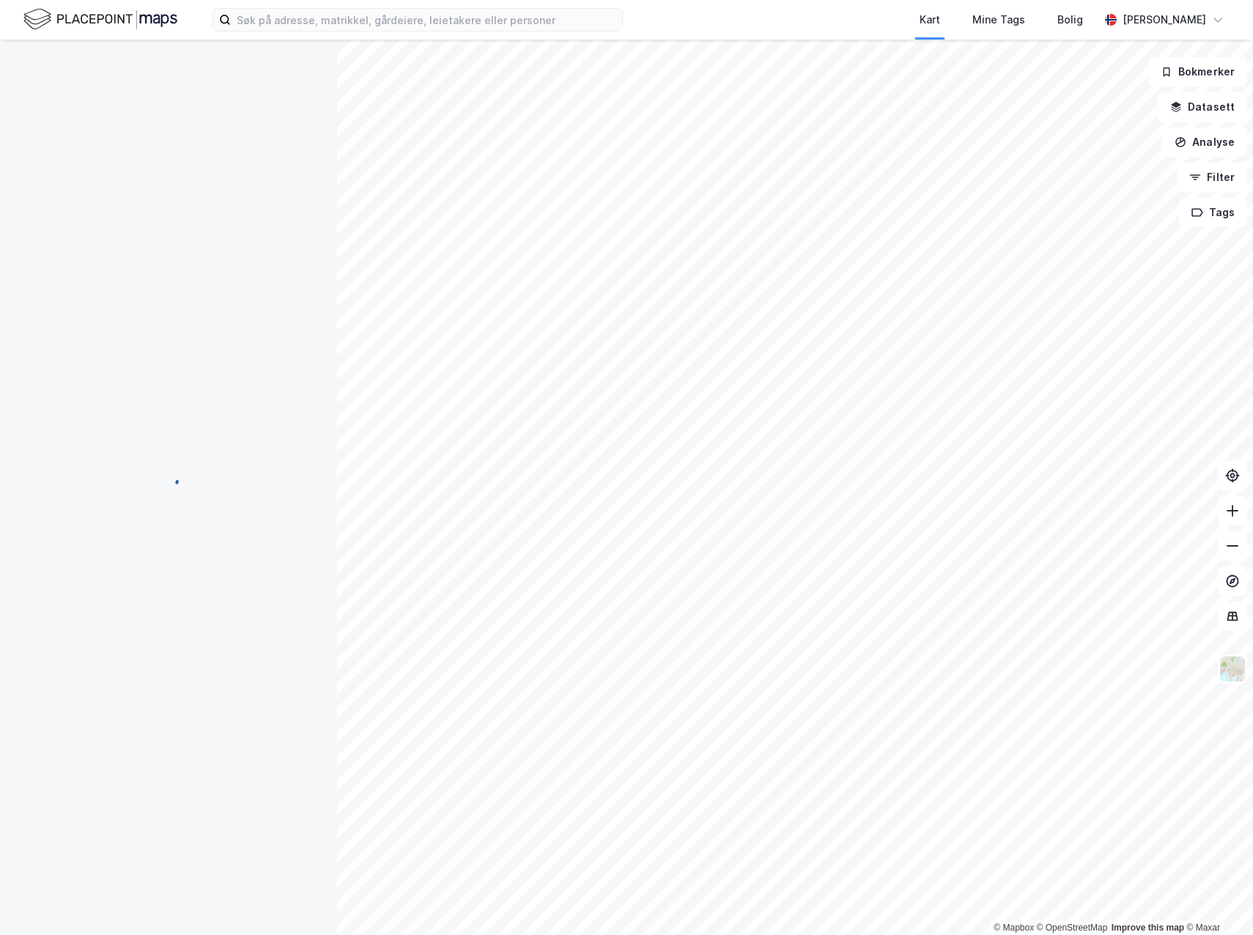 This screenshot has width=1253, height=935. Describe the element at coordinates (168, 478) in the screenshot. I see `img: spinner.a6d8c91a73a9ac5275cf975e30b51cfb.svg` at that location.